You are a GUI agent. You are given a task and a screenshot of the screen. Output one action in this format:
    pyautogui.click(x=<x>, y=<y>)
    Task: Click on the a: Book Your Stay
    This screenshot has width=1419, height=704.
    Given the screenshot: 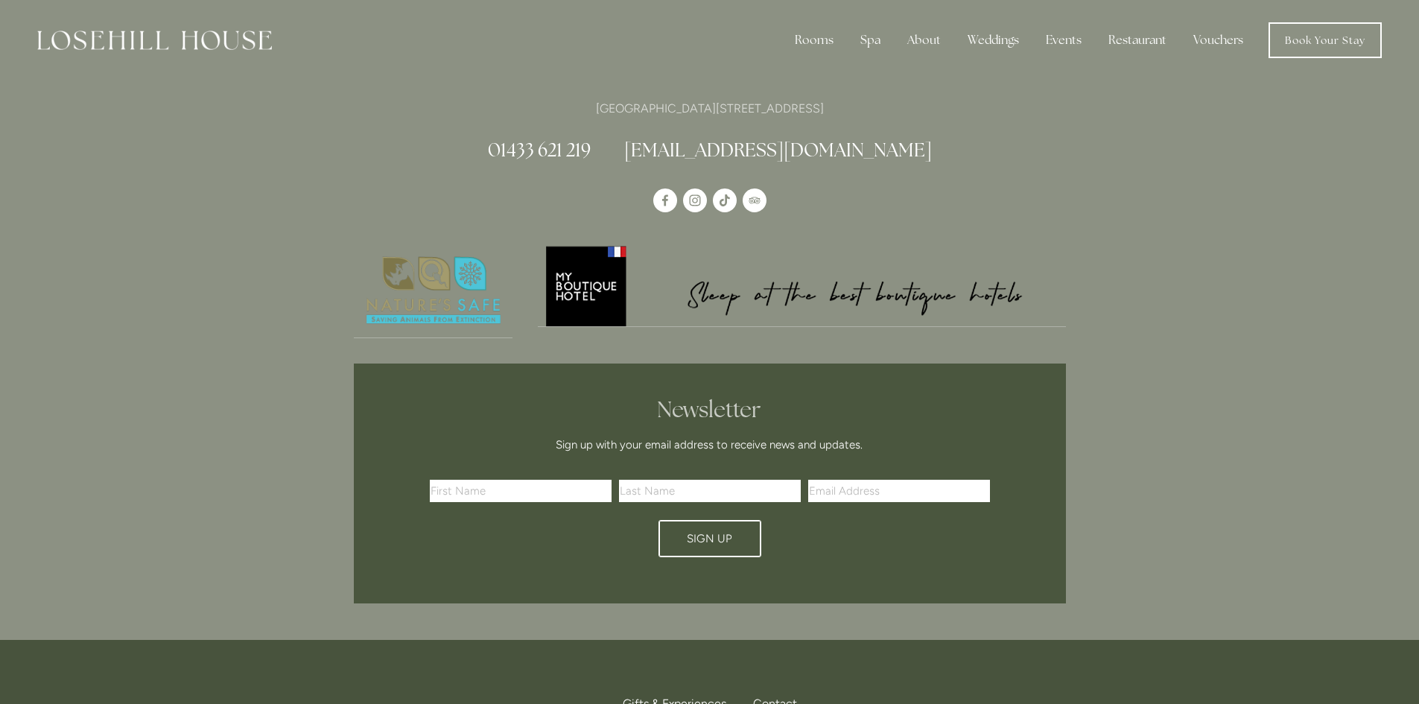 What is the action you would take?
    pyautogui.click(x=1325, y=40)
    